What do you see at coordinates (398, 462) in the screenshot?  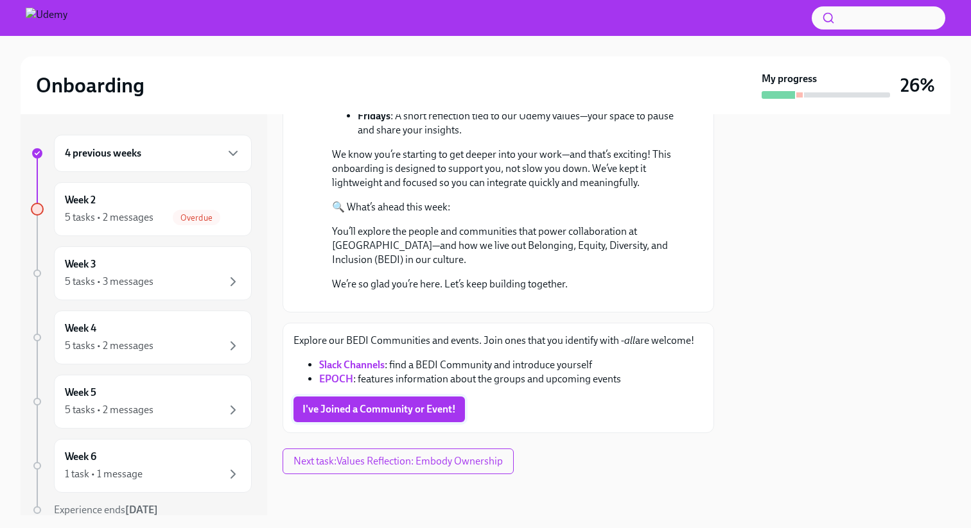 I see `button: Next task:Values Reflection: Embody Ownership` at bounding box center [398, 462].